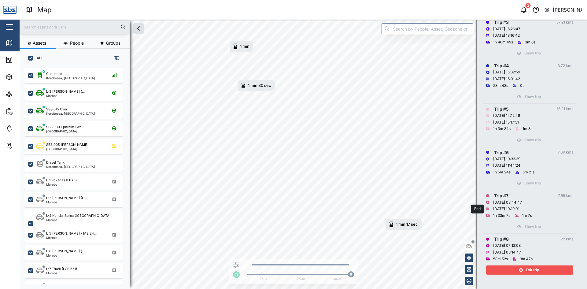 The width and height of the screenshot is (587, 289). What do you see at coordinates (259, 85) in the screenshot?
I see `div: 1 min 30 sec` at bounding box center [259, 85].